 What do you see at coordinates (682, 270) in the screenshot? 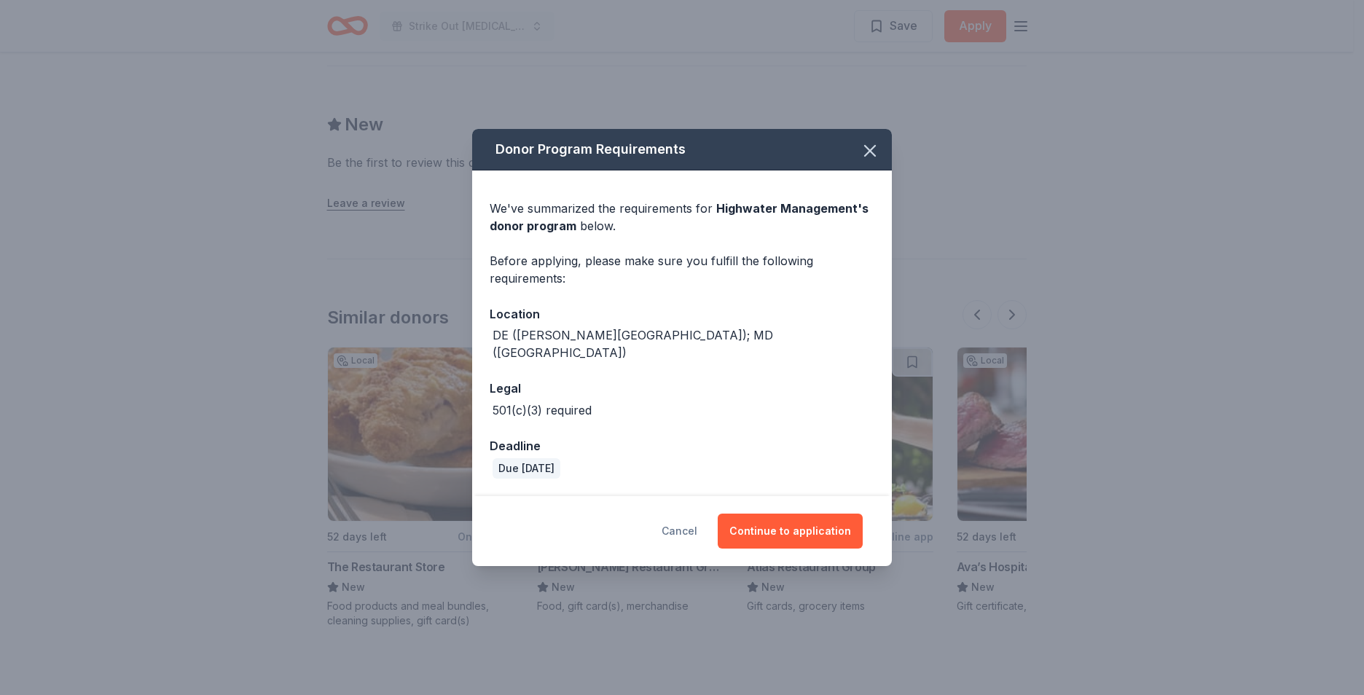
I see `div: Before applying, please make sure you fulfill the following requirements:` at bounding box center [682, 270].